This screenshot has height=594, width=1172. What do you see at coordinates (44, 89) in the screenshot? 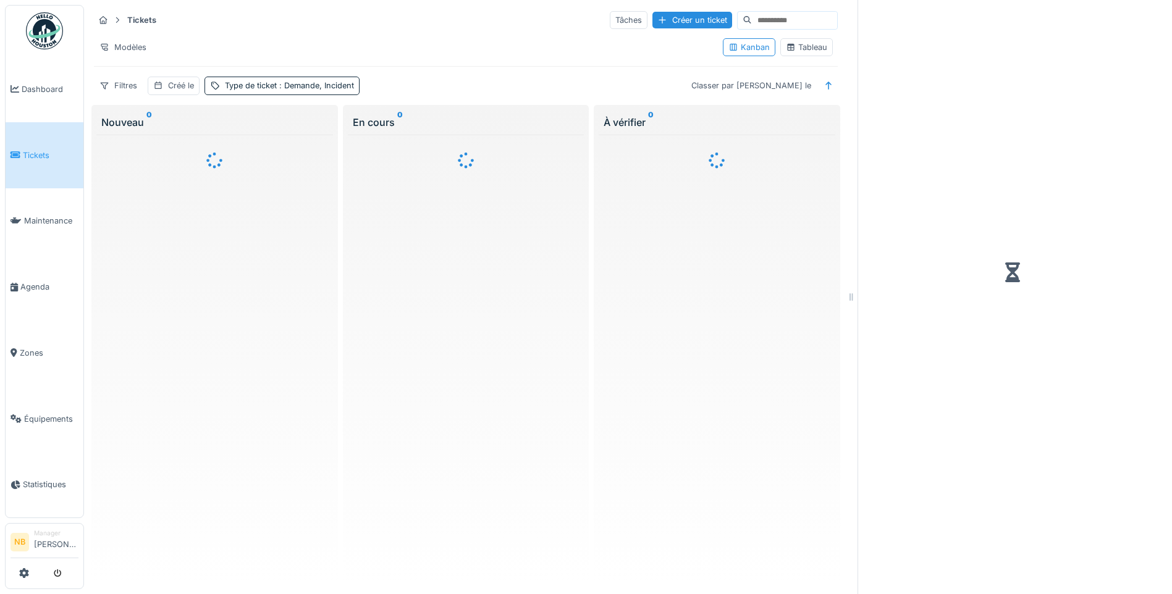
I see `a: Dashboard` at bounding box center [44, 89].